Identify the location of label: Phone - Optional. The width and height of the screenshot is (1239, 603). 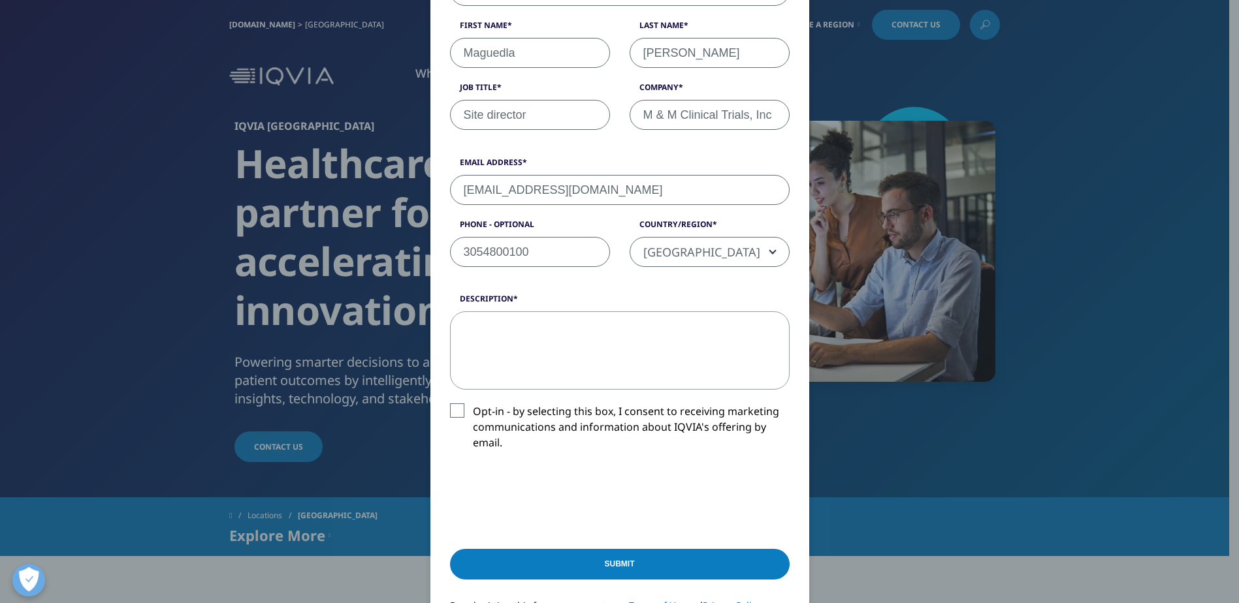
(530, 228).